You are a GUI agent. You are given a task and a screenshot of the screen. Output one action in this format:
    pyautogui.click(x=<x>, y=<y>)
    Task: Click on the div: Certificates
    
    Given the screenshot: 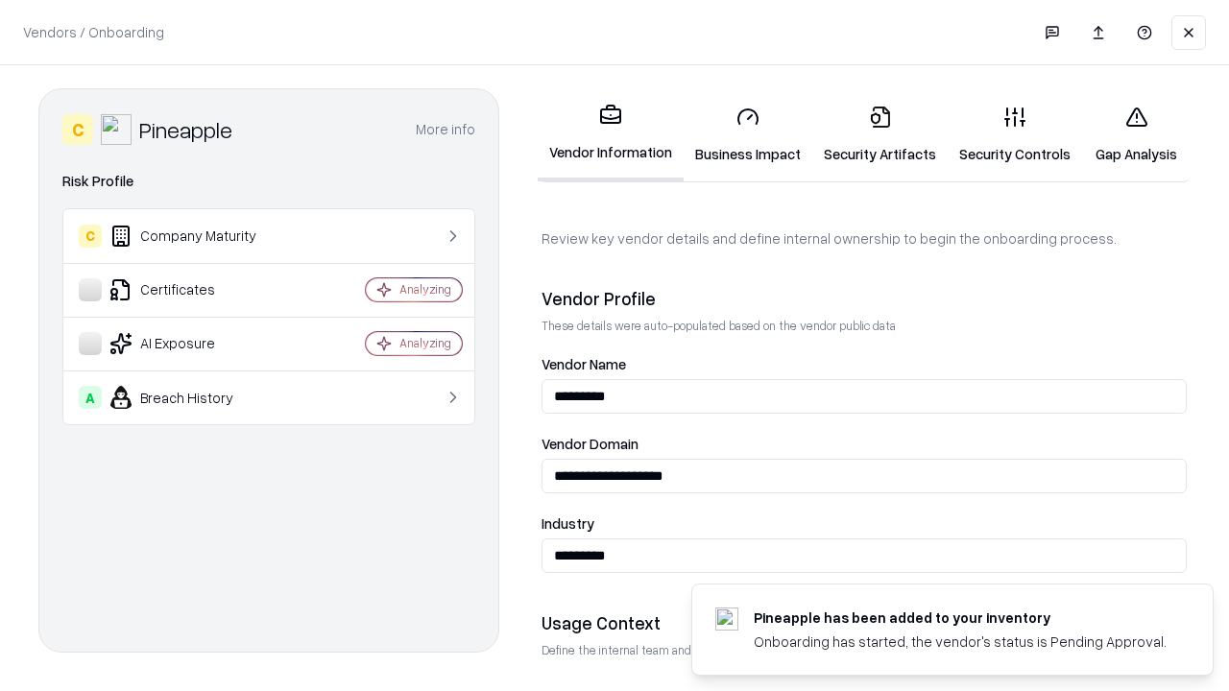 What is the action you would take?
    pyautogui.click(x=193, y=290)
    